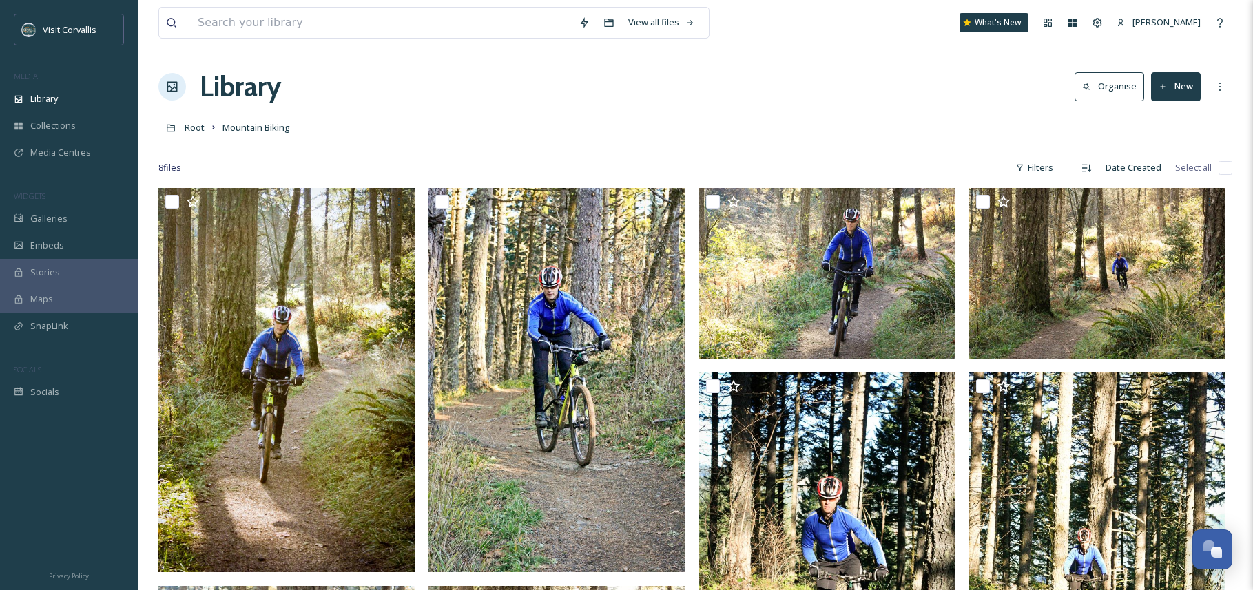 Image resolution: width=1253 pixels, height=590 pixels. I want to click on img: Mountain Biking (4).jpg, so click(1097, 273).